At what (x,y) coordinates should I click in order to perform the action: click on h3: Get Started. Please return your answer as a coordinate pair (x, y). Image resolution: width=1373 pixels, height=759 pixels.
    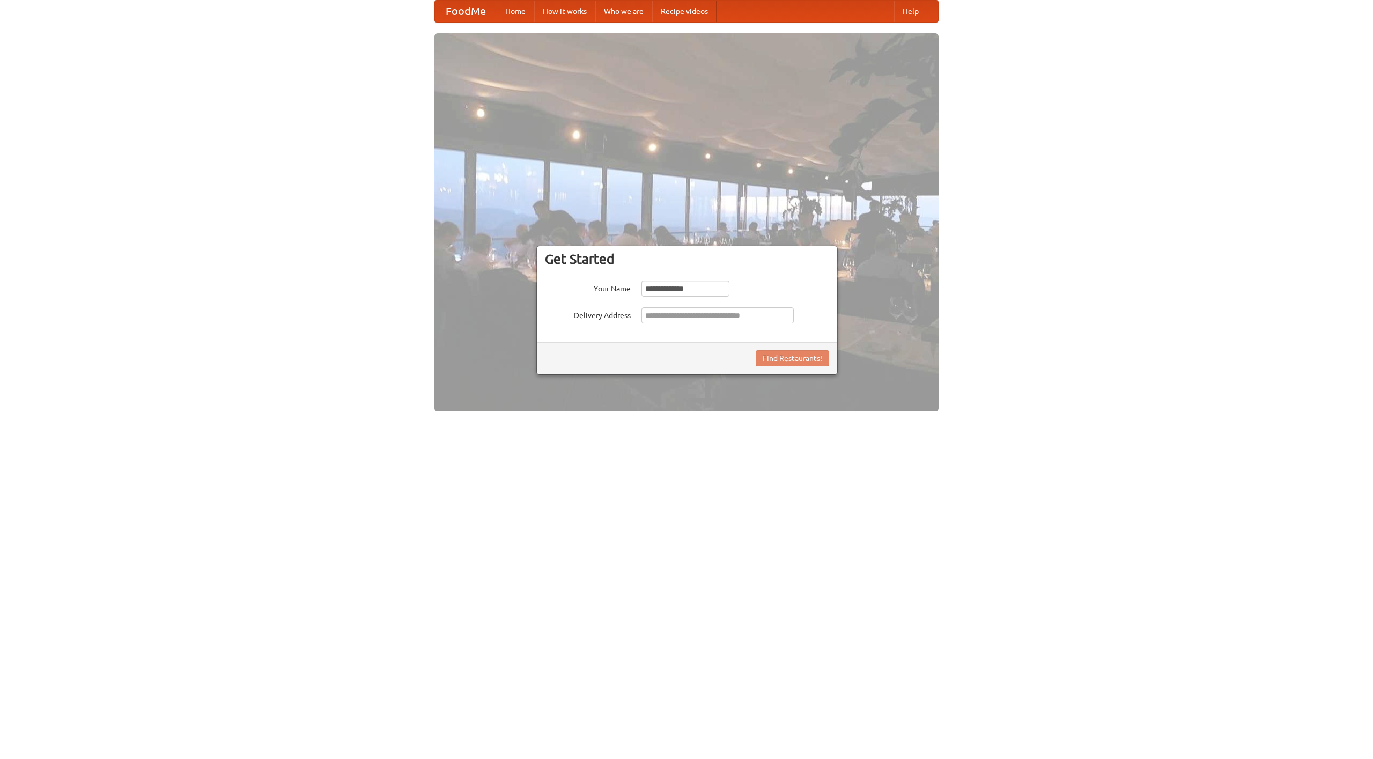
    Looking at the image, I should click on (687, 259).